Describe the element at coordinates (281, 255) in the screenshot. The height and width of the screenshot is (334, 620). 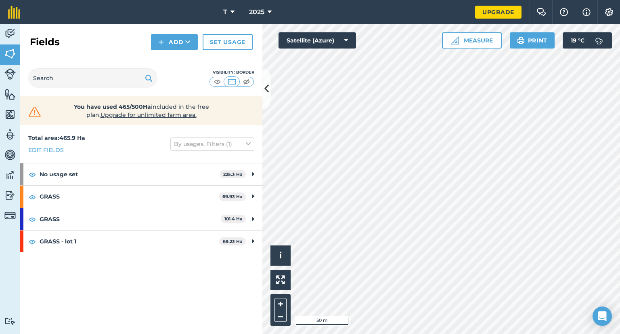
I see `span: i` at that location.